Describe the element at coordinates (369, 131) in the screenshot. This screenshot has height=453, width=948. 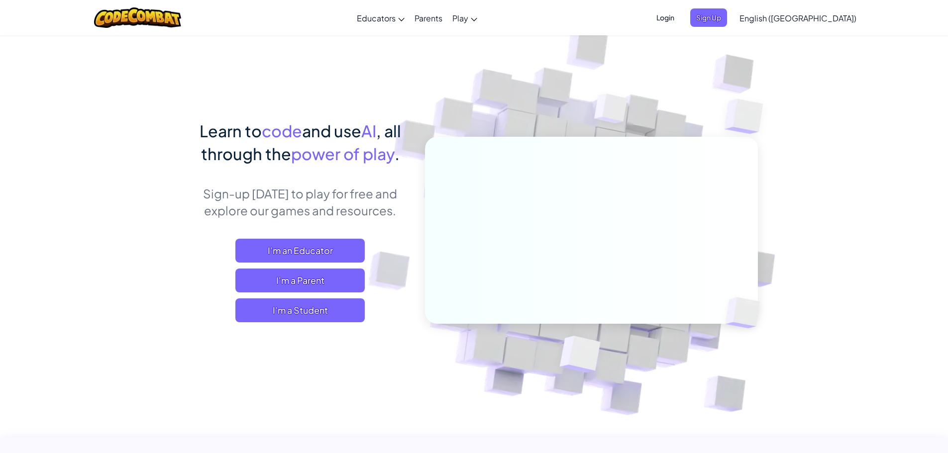
I see `span: AI` at that location.